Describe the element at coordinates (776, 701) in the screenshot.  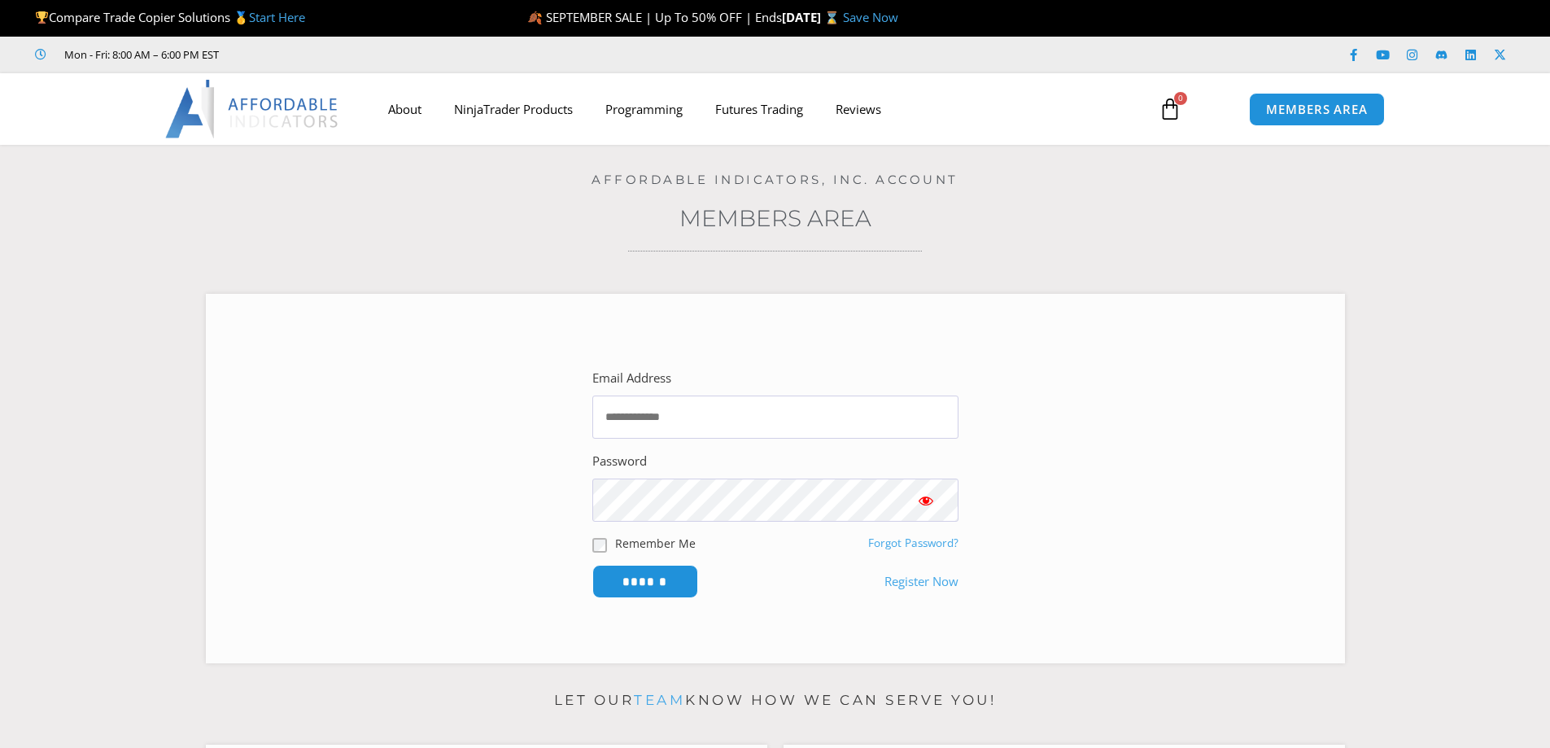
I see `p: Let our know how we can serve you!` at that location.